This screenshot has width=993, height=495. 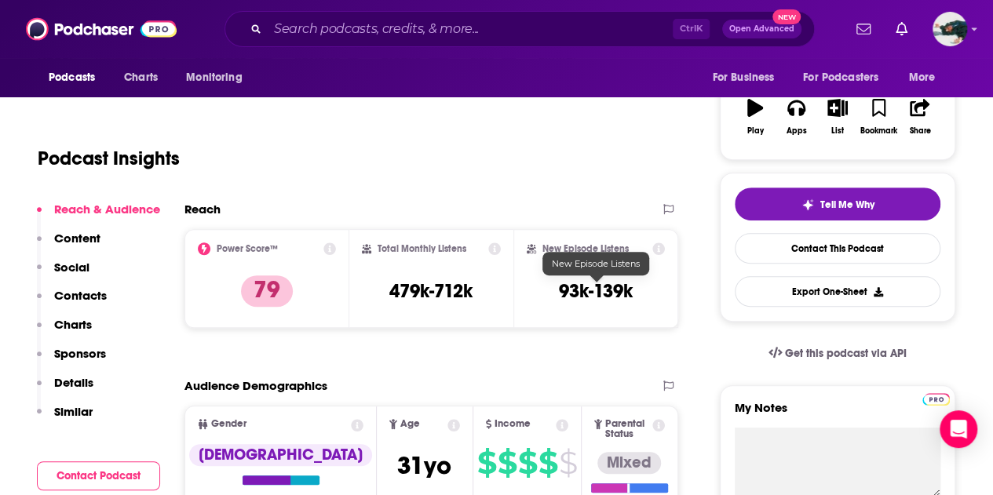 What do you see at coordinates (807, 205) in the screenshot?
I see `img: tell me why sparkle` at bounding box center [807, 205].